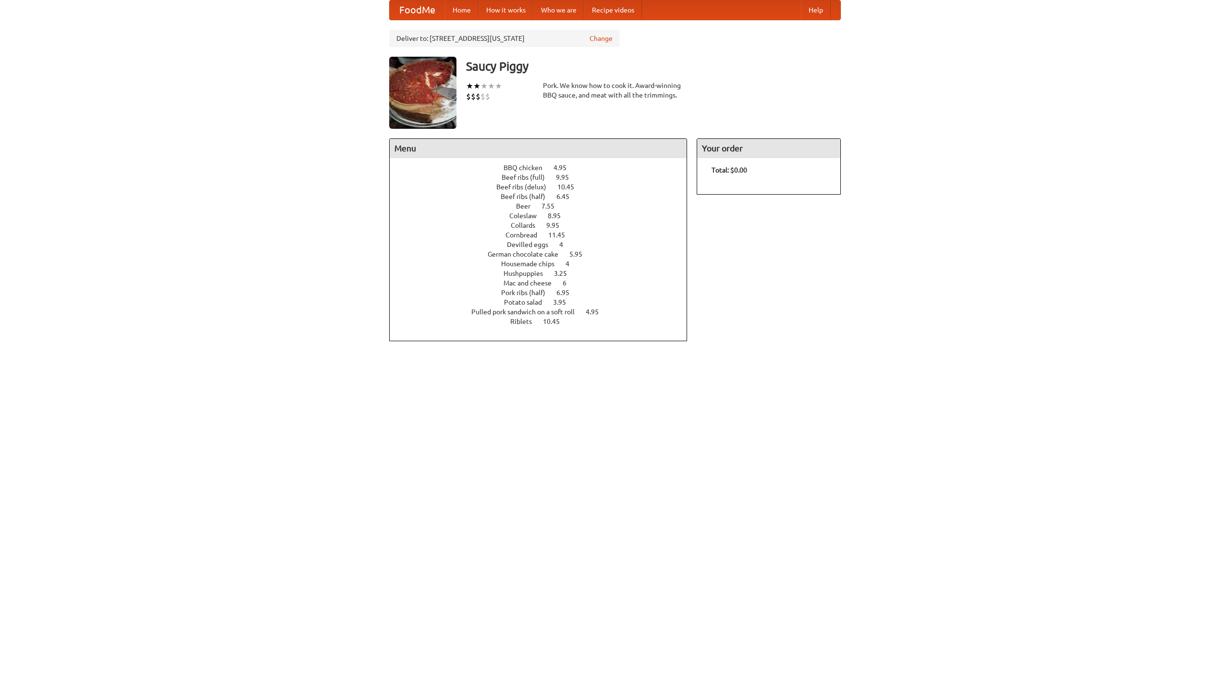 This screenshot has height=680, width=1230. Describe the element at coordinates (654, 66) in the screenshot. I see `h3: Saucy Piggy` at that location.